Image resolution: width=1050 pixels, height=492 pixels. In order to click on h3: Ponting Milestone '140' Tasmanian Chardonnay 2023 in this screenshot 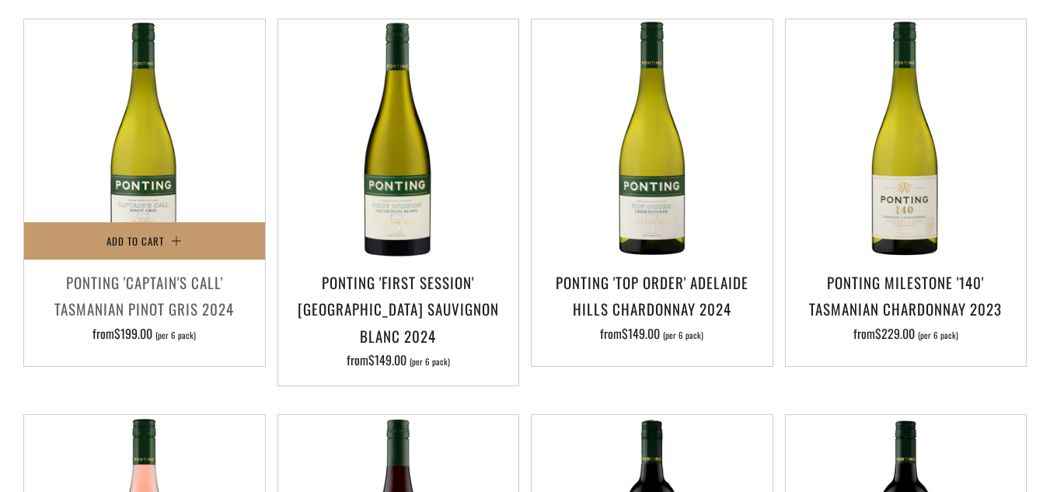, I will do `click(907, 295)`.